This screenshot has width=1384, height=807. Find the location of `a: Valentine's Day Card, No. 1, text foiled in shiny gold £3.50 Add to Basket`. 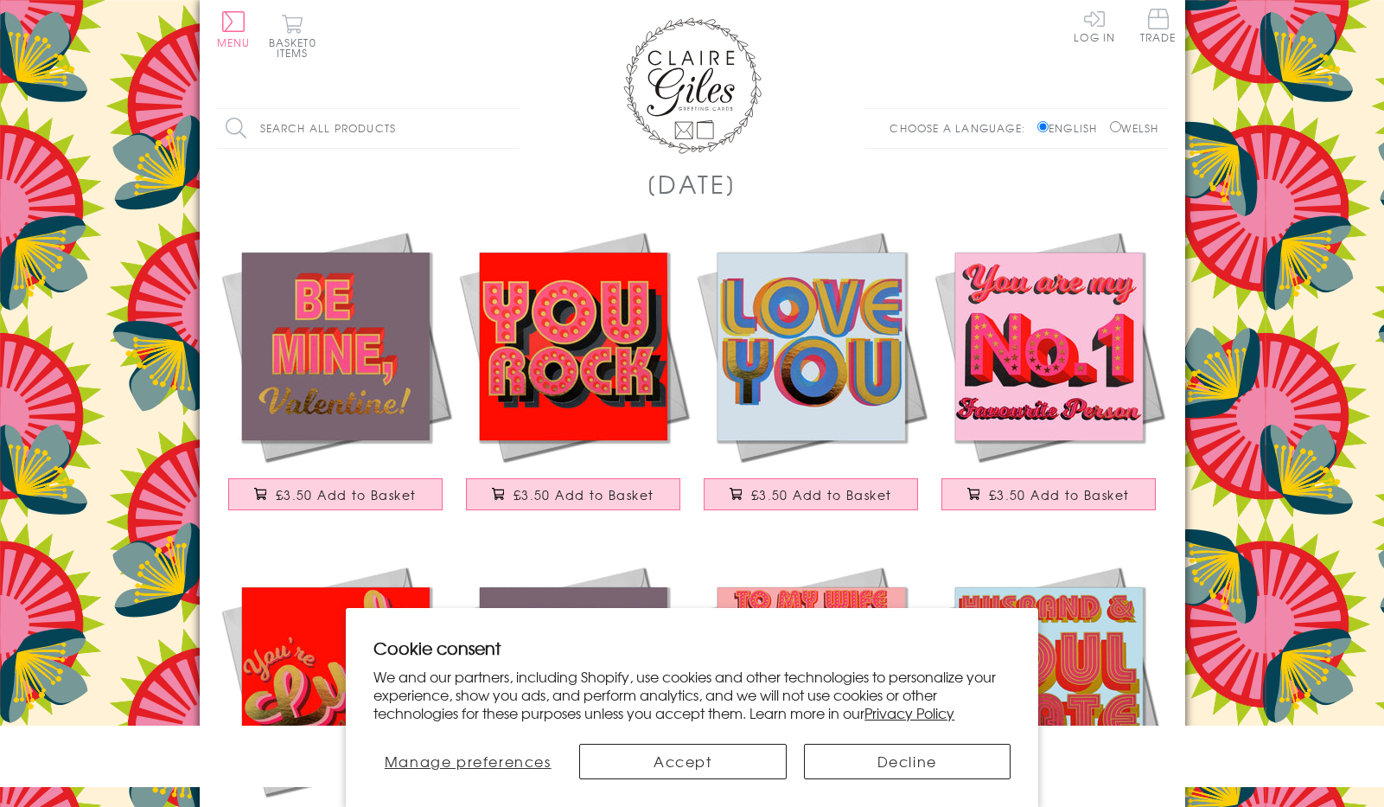

a: Valentine's Day Card, No. 1, text foiled in shiny gold £3.50 Add to Basket is located at coordinates (1049, 377).